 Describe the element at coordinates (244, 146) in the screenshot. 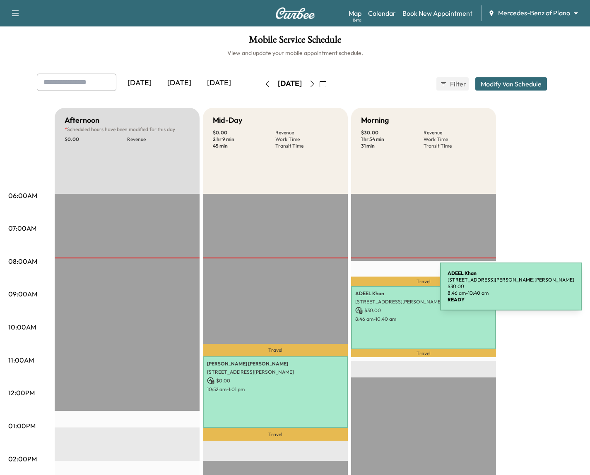

I see `p: 45 min` at that location.